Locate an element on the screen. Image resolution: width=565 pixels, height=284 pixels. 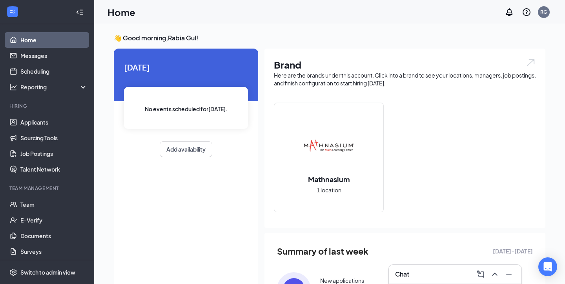
a: Sourcing Tools is located at coordinates (54, 138).